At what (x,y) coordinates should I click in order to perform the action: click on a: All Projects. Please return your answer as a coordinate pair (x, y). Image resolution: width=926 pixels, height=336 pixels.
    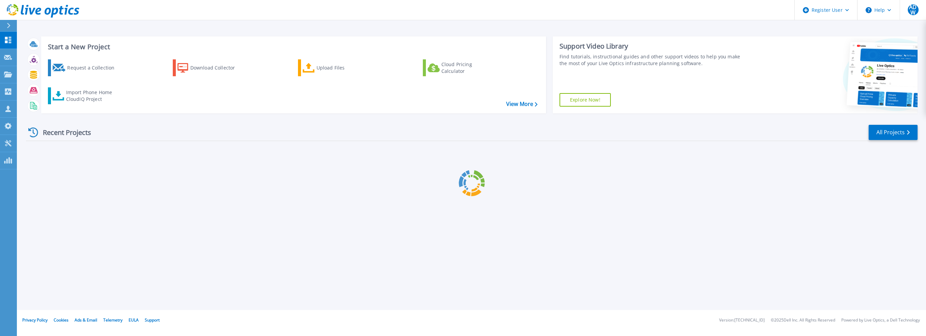
    Looking at the image, I should click on (893, 132).